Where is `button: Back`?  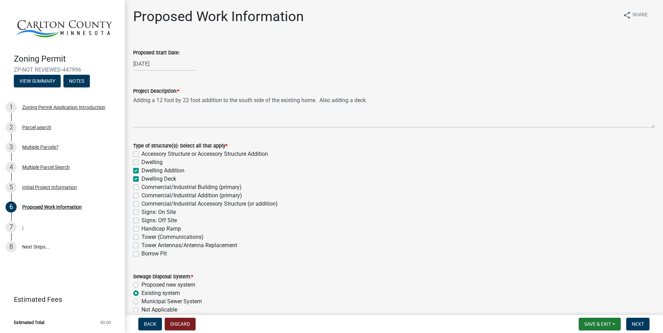 button: Back is located at coordinates (150, 324).